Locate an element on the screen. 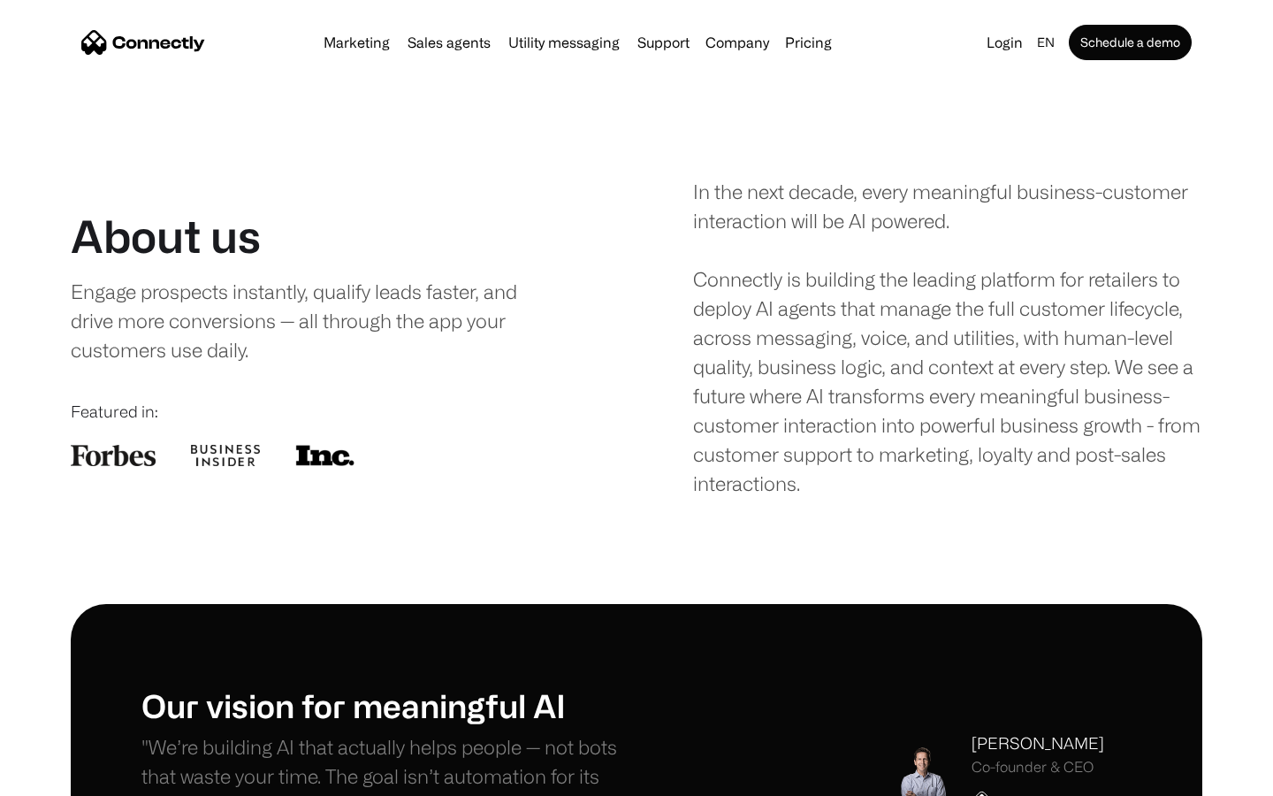  div: Co-founder & CEO is located at coordinates (1038, 767).